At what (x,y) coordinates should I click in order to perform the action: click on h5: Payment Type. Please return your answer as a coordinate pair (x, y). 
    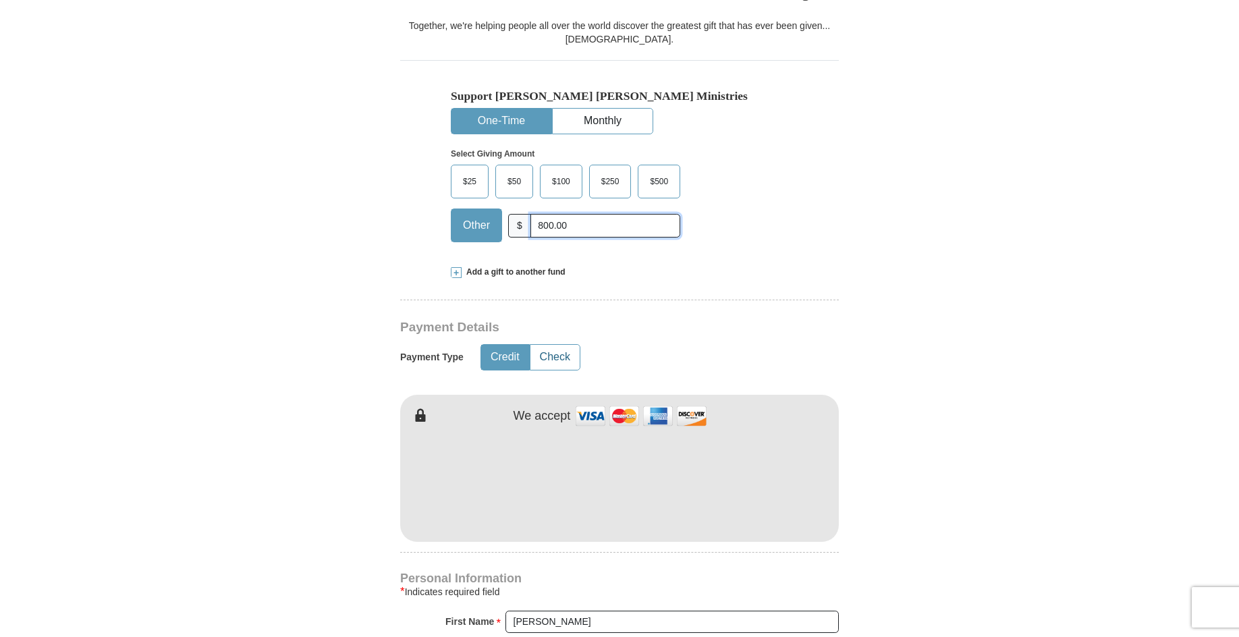
    Looking at the image, I should click on (432, 357).